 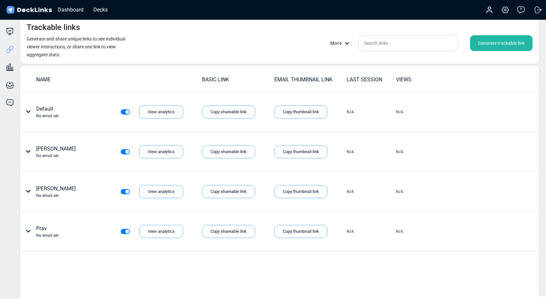 What do you see at coordinates (100, 10) in the screenshot?
I see `div: Decks` at bounding box center [100, 10].